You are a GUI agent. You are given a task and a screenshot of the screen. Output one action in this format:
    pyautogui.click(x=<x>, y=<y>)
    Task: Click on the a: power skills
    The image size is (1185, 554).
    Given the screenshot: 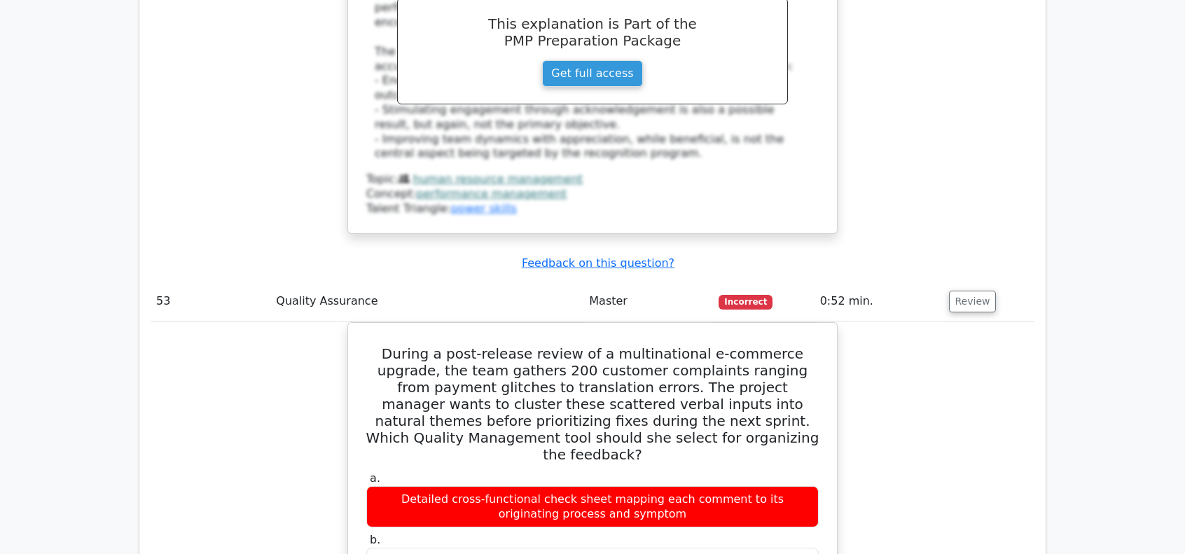 What is the action you would take?
    pyautogui.click(x=484, y=208)
    